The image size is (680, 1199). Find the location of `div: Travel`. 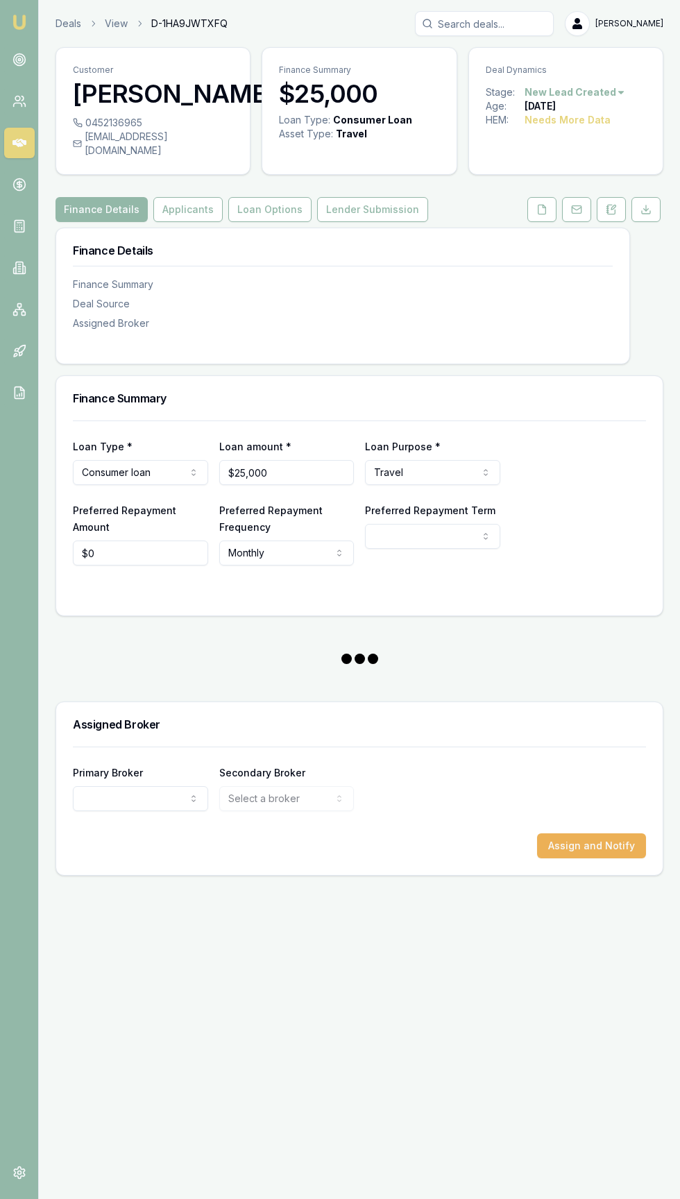

div: Travel is located at coordinates (351, 134).